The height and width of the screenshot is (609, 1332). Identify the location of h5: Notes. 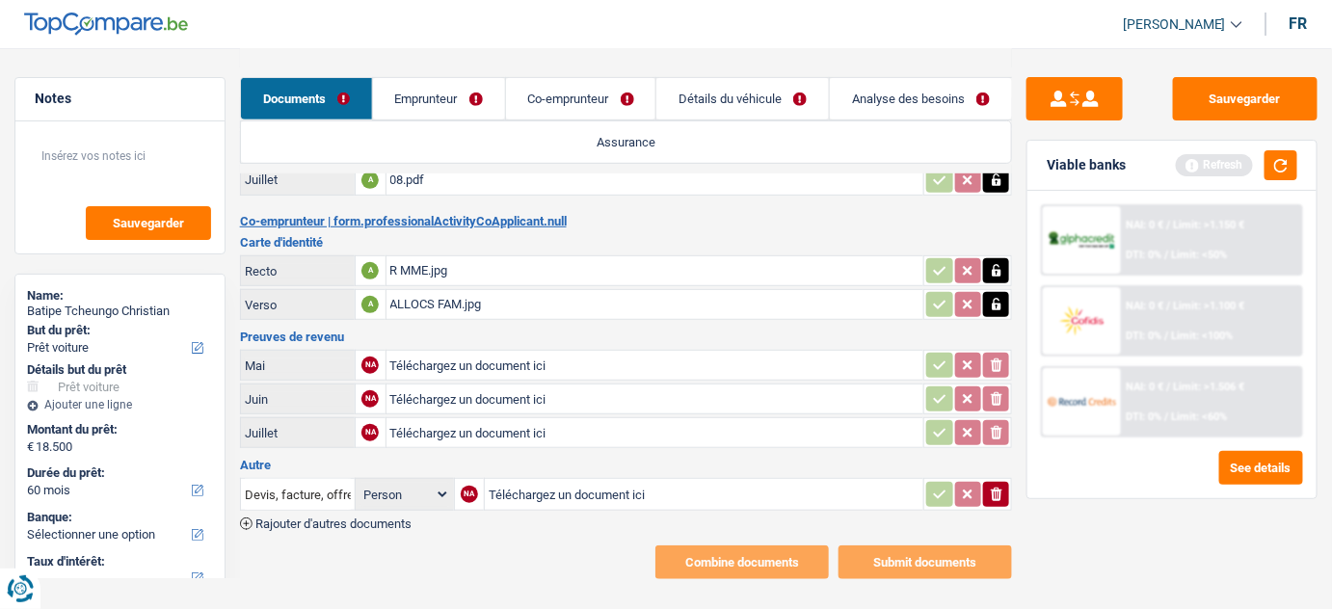
(119, 98).